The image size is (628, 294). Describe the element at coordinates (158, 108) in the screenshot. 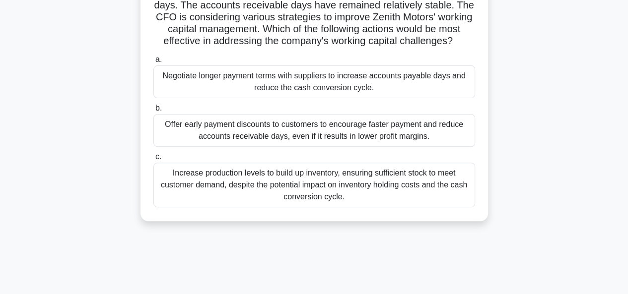

I see `span: b.` at that location.